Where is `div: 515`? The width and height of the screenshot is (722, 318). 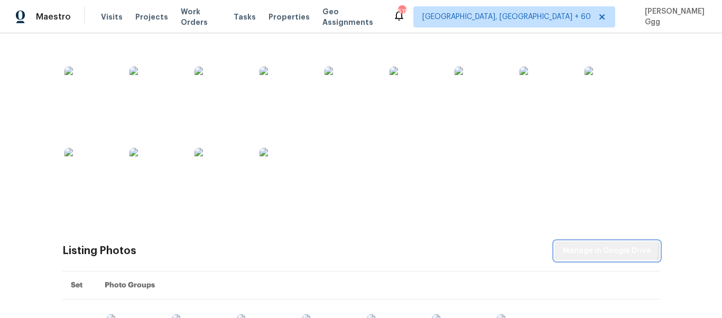
div: 515 is located at coordinates (402, 12).